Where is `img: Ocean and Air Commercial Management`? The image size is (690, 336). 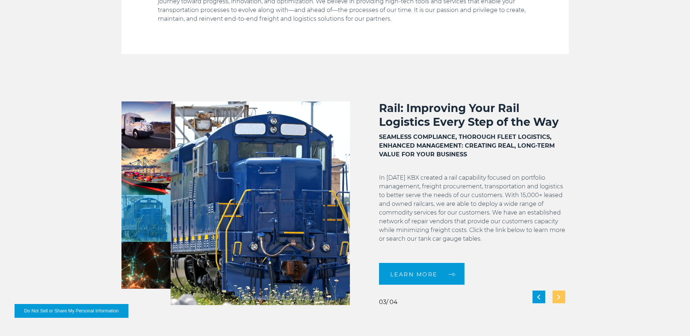 img: Ocean and Air Commercial Management is located at coordinates (146, 172).